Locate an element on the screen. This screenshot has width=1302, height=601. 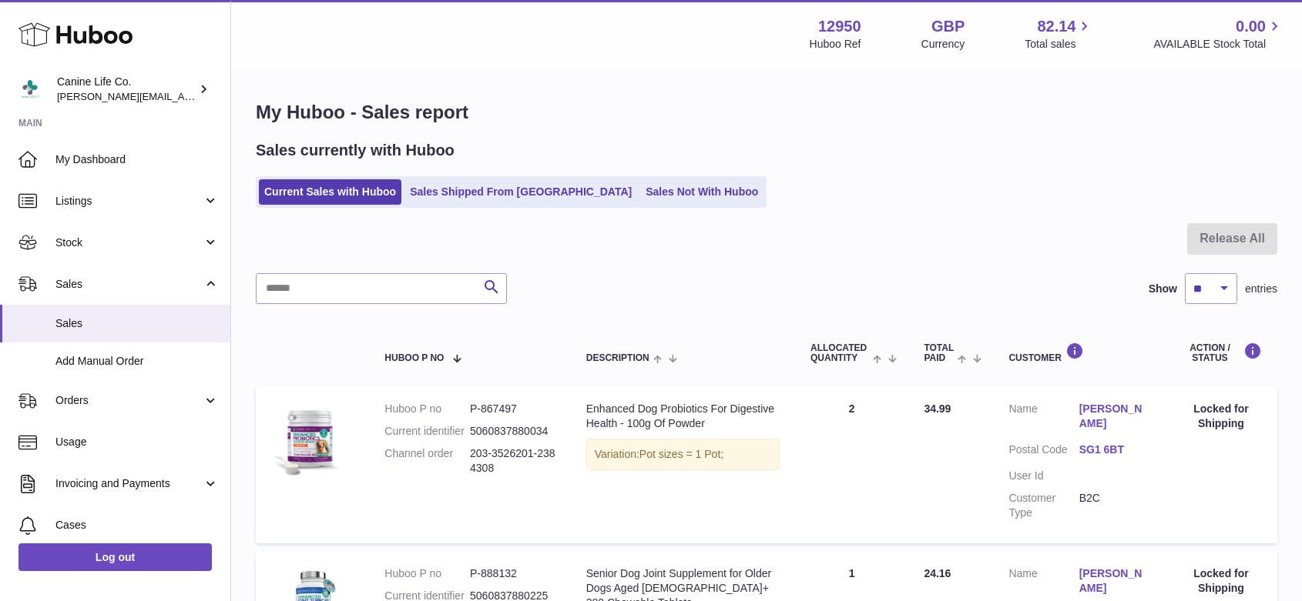
strong: 12950 is located at coordinates (839, 26).